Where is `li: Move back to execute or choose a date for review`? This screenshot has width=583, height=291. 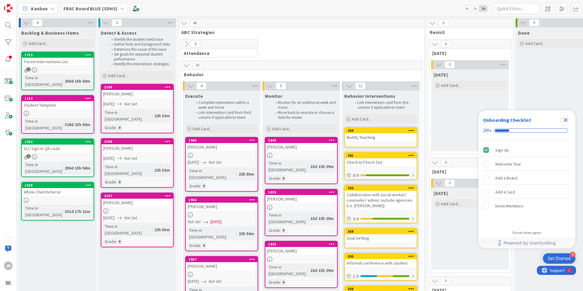 li: Move back to execute or choose a date for review is located at coordinates (304, 115).